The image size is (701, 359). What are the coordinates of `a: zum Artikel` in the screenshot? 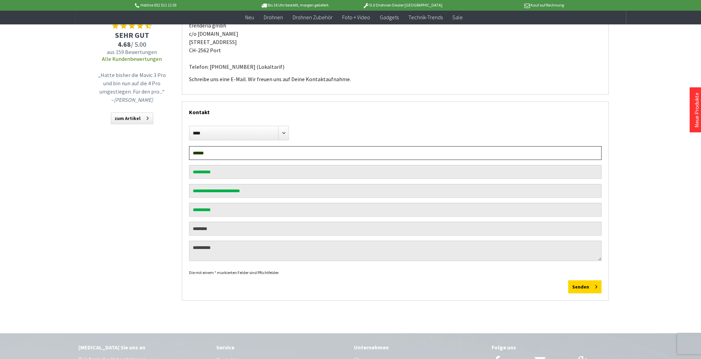 It's located at (132, 118).